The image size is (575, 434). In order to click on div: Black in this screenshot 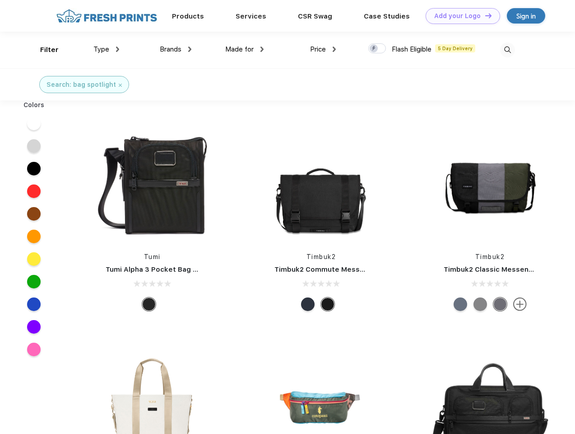, I will do `click(149, 304)`.